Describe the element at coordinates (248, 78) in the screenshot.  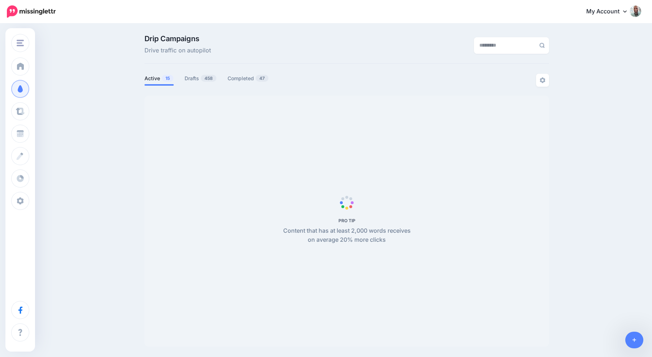
I see `a: Completed47` at that location.